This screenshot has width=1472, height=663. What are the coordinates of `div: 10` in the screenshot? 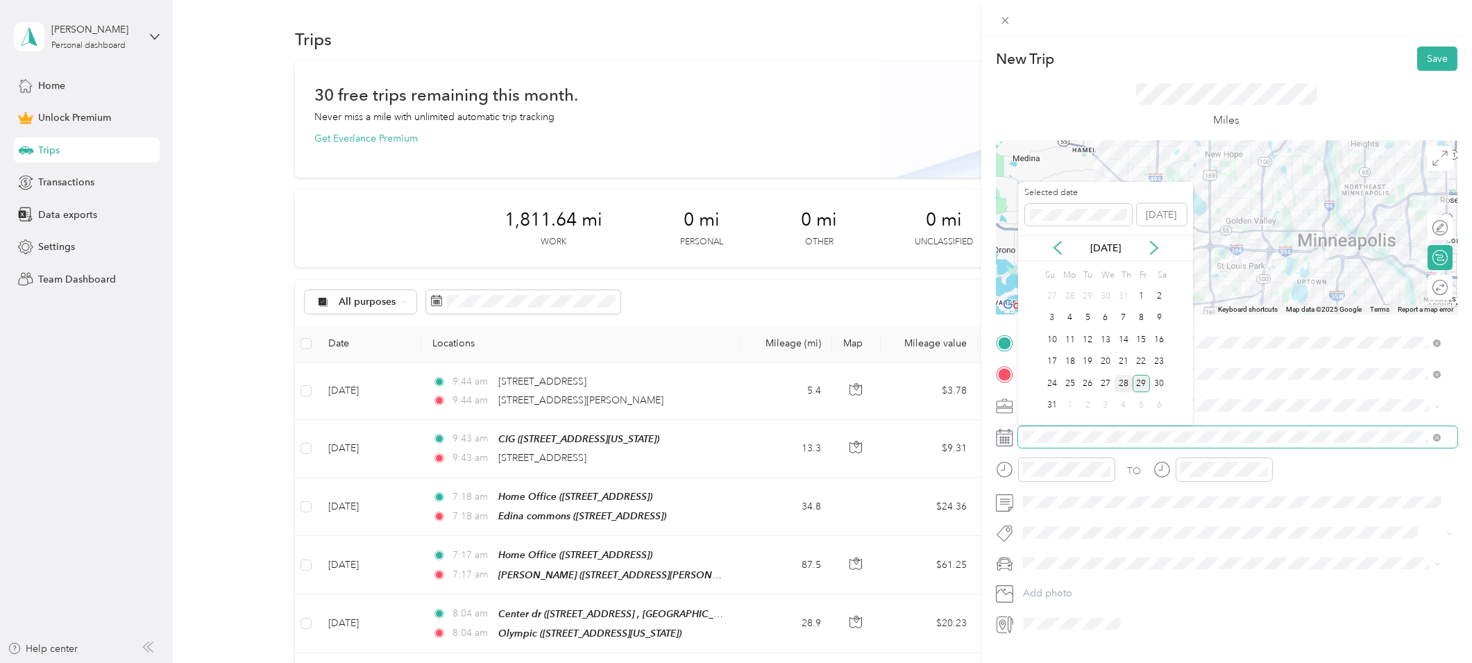 It's located at (1052, 339).